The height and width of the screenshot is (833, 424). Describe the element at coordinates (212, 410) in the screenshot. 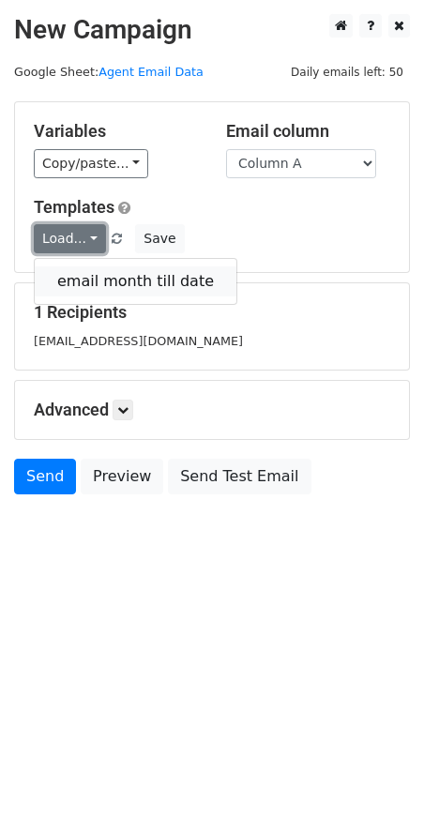

I see `h5: Advanced` at that location.